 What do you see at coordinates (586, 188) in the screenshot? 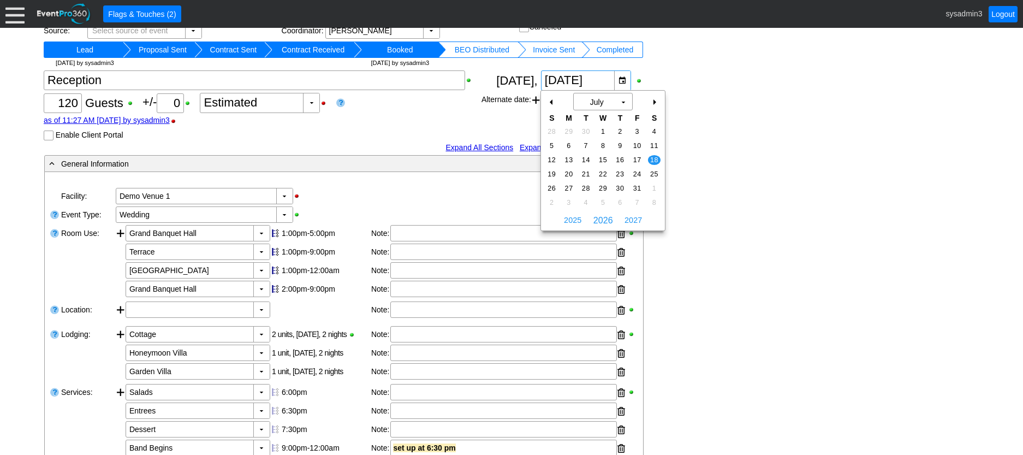
I see `span: 28` at bounding box center [586, 188].